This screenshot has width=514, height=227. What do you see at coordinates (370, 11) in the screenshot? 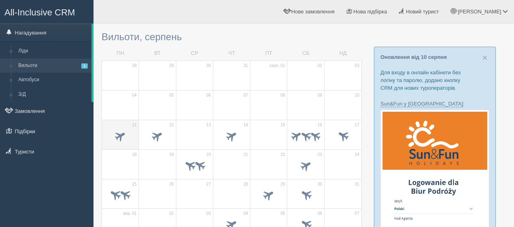
I see `span: Нова підбірка` at bounding box center [370, 11].